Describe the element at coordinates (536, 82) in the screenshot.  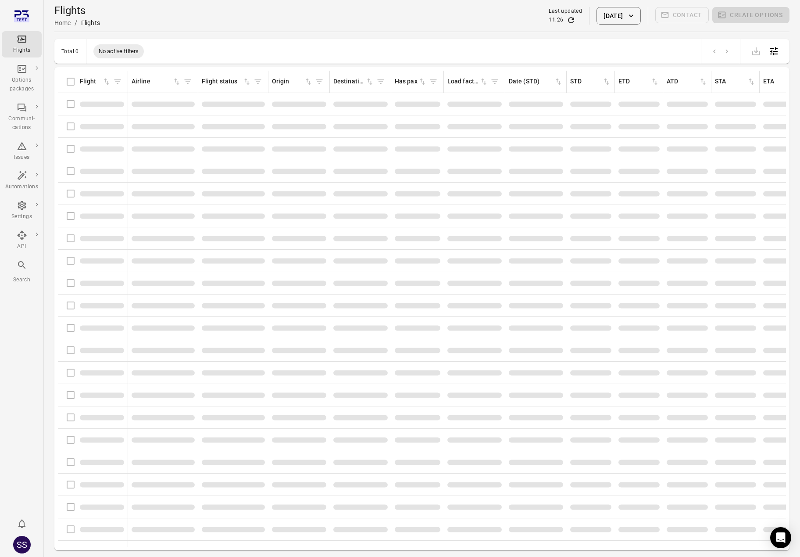
I see `div: Sort by date (STD) in ascending order` at that location.